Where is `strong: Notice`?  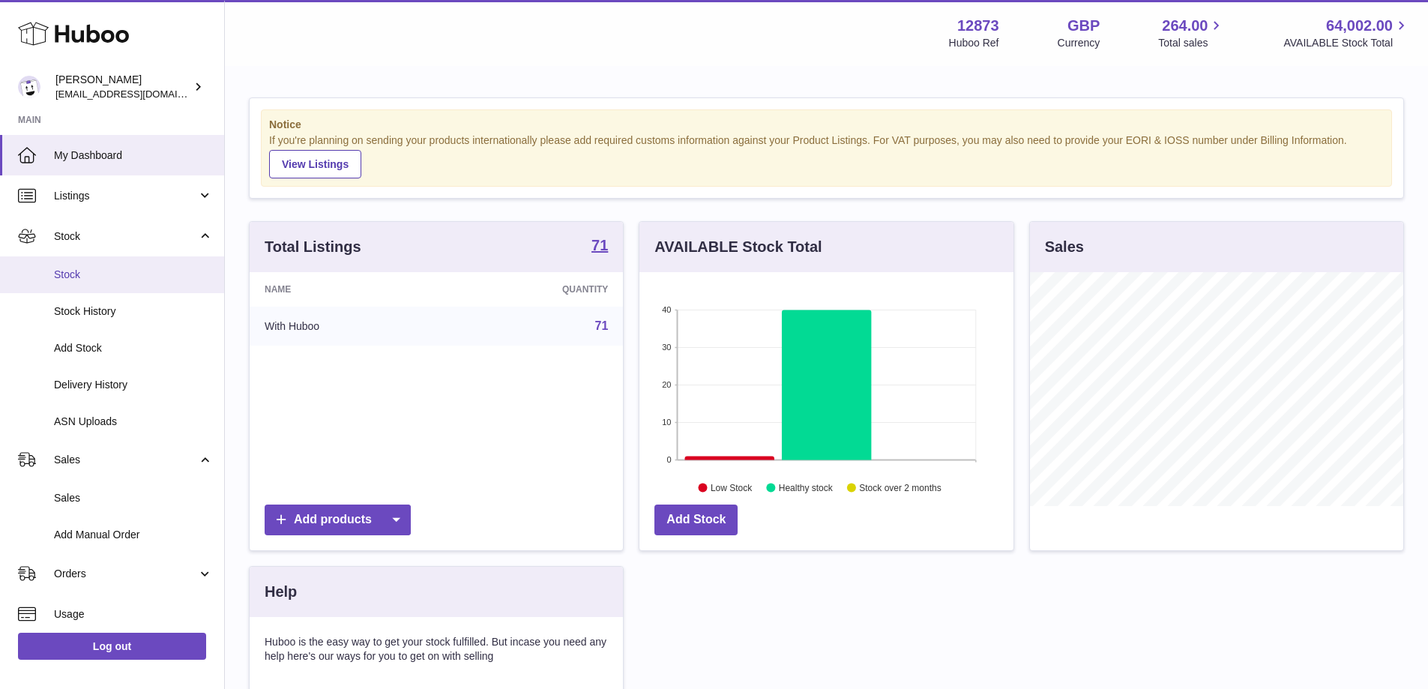
strong: Notice is located at coordinates (826, 124).